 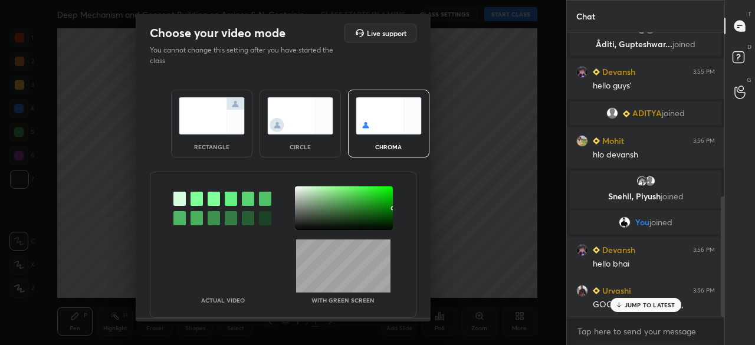 What do you see at coordinates (654, 86) in the screenshot?
I see `div: hello guys'` at bounding box center [654, 86].